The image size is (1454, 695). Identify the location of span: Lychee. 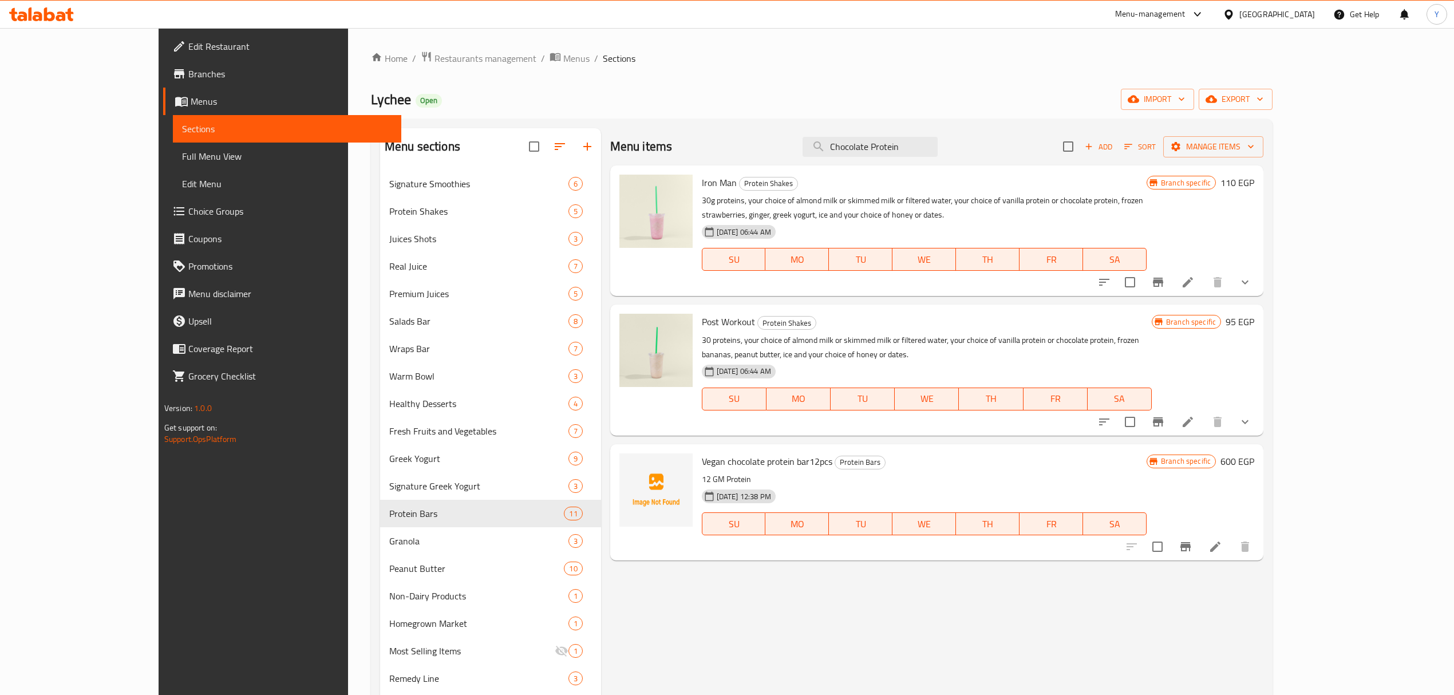
(391, 99).